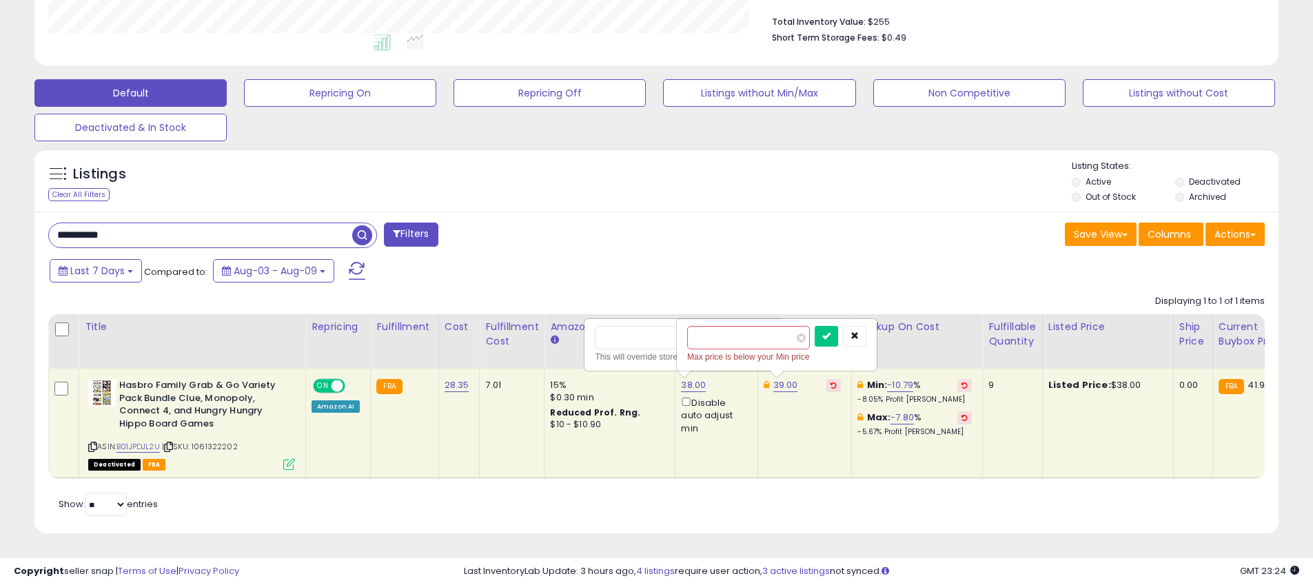 This screenshot has width=1313, height=585. Describe the element at coordinates (759, 93) in the screenshot. I see `button: Listings without Min/Max` at that location.